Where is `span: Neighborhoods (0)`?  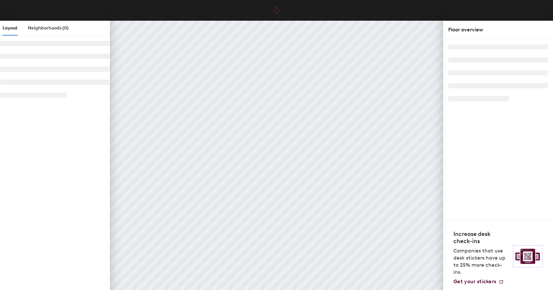
span: Neighborhoods (0) is located at coordinates (48, 28).